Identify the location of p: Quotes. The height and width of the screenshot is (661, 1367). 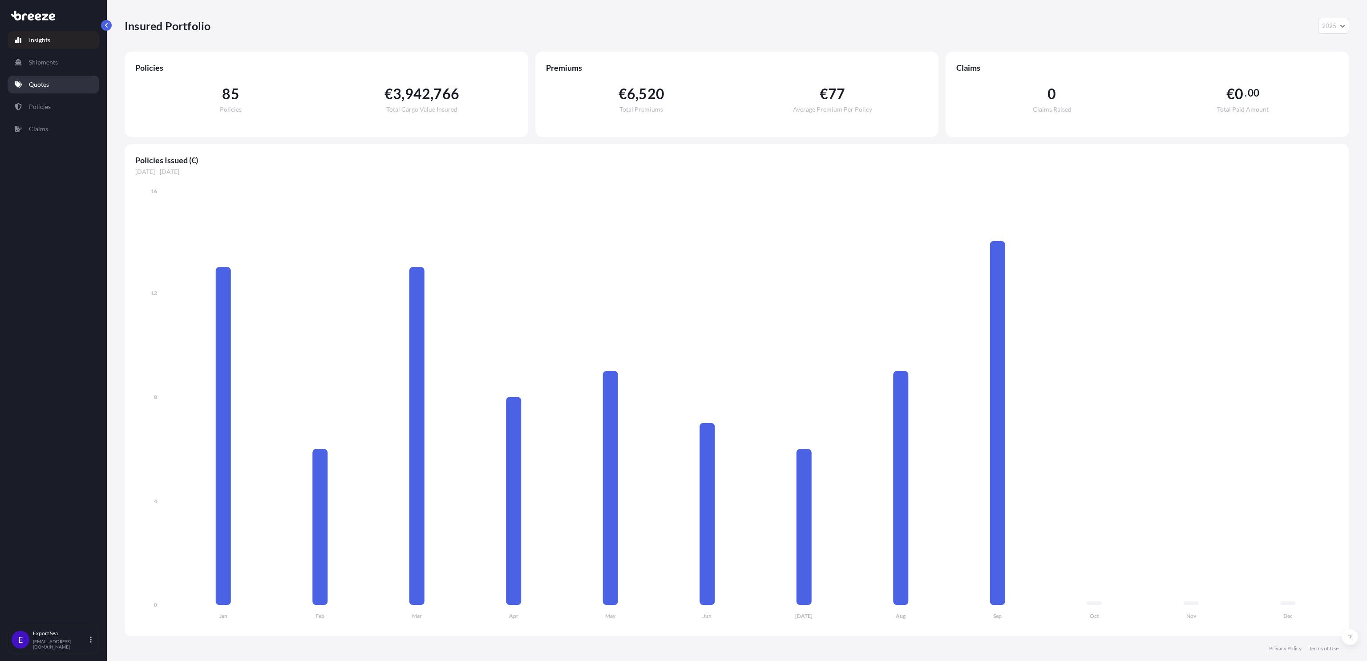
(39, 85).